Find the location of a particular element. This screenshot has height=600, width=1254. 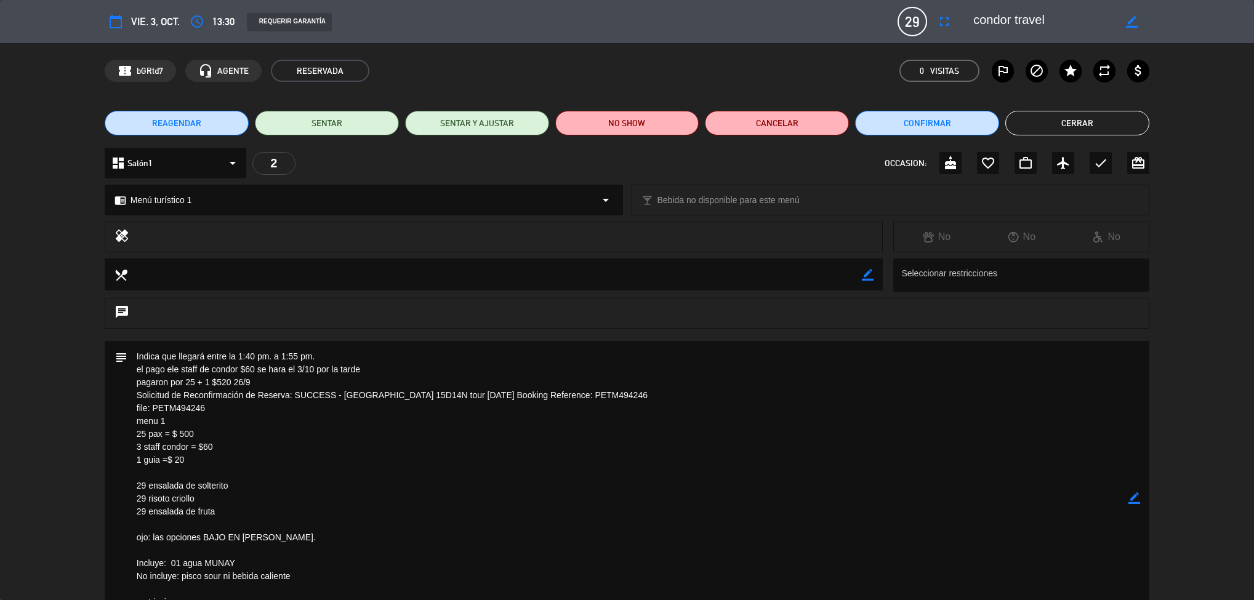

button: Cerrar is located at coordinates (1077, 123).